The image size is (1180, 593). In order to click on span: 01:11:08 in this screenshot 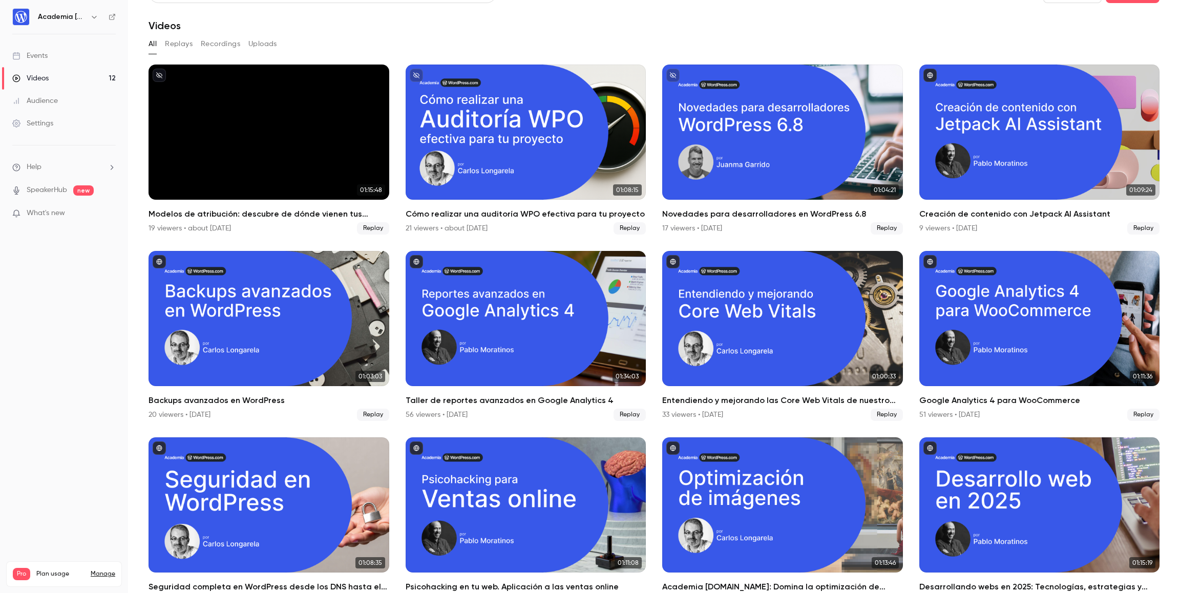, I will do `click(628, 563)`.